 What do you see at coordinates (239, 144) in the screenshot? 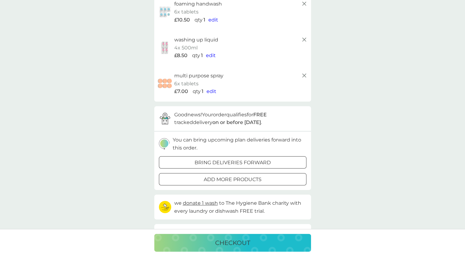
I see `p: You can bring upcoming plan deliveries forward into this order.` at bounding box center [239, 144].